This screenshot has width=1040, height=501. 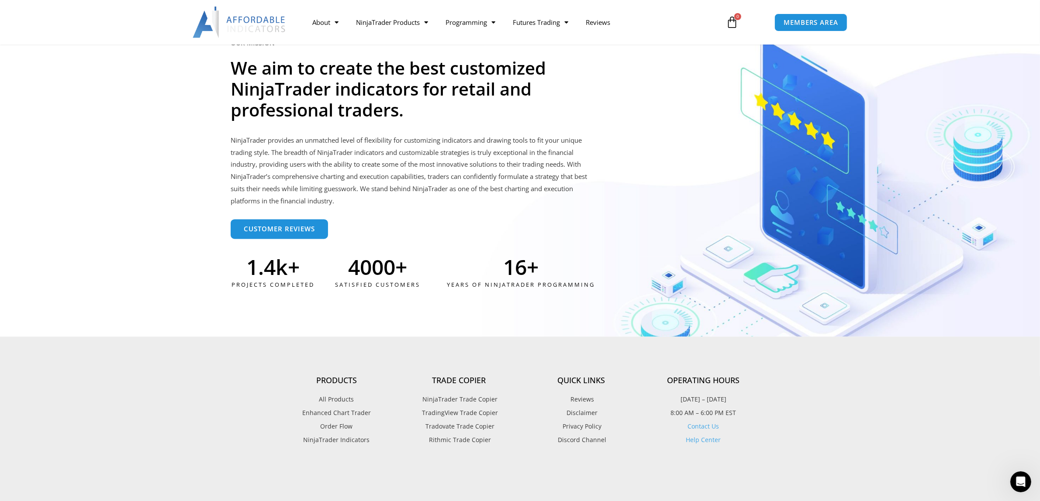 What do you see at coordinates (261, 267) in the screenshot?
I see `span: 1.4` at bounding box center [261, 267].